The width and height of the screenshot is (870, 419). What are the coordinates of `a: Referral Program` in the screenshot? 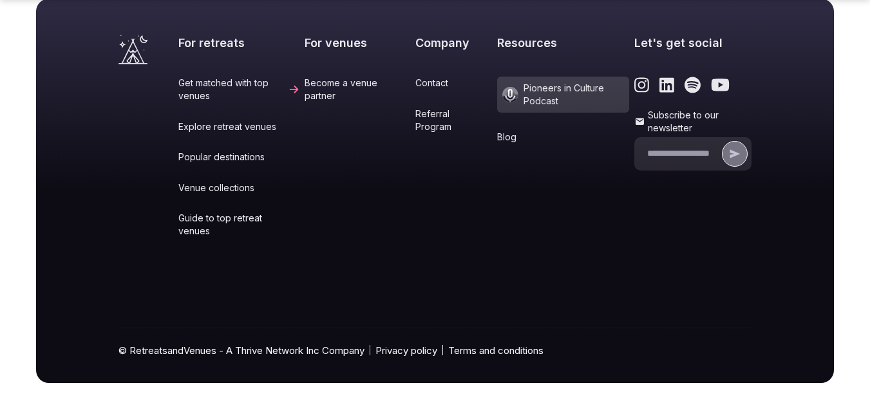 It's located at (453, 120).